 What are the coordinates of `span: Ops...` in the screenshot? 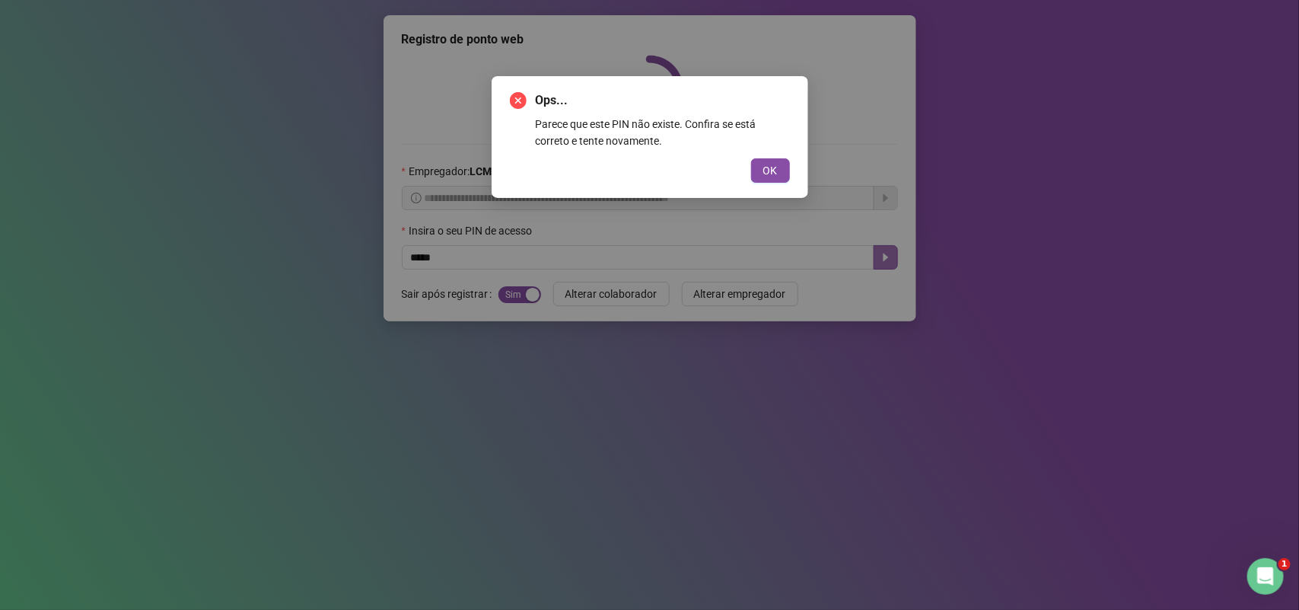 It's located at (663, 100).